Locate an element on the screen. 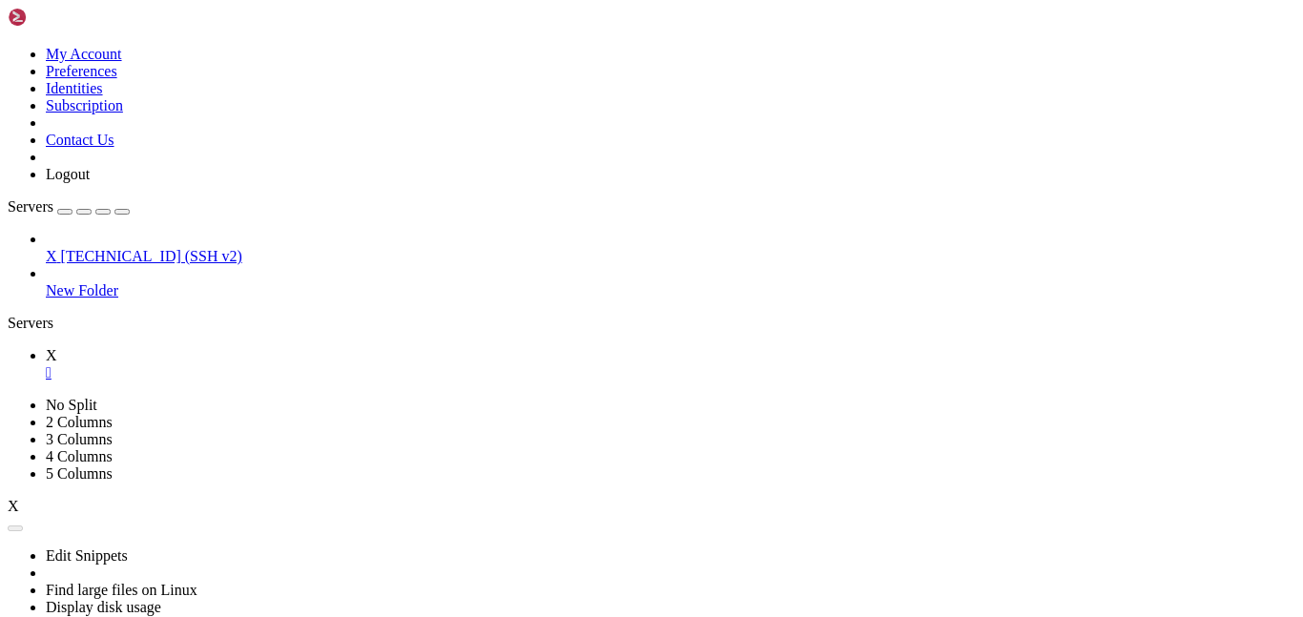 This screenshot has height=617, width=1303. a: 3 Columns is located at coordinates (79, 439).